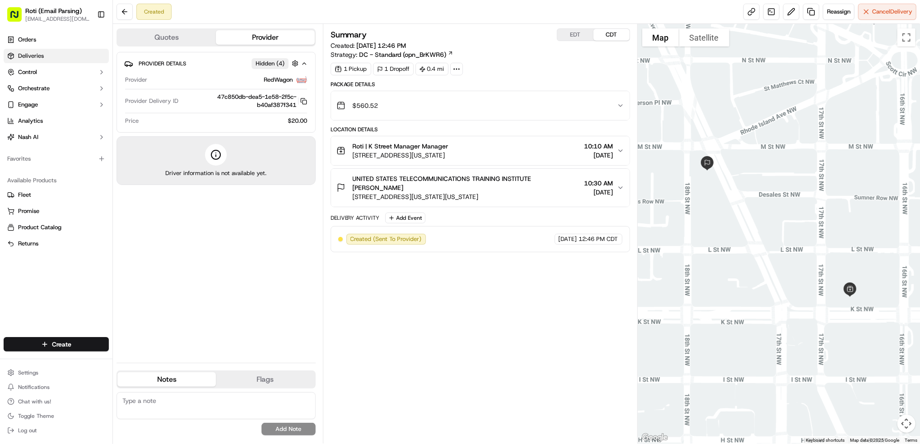 The height and width of the screenshot is (444, 920). Describe the element at coordinates (368, 46) in the screenshot. I see `span: Created:` at that location.